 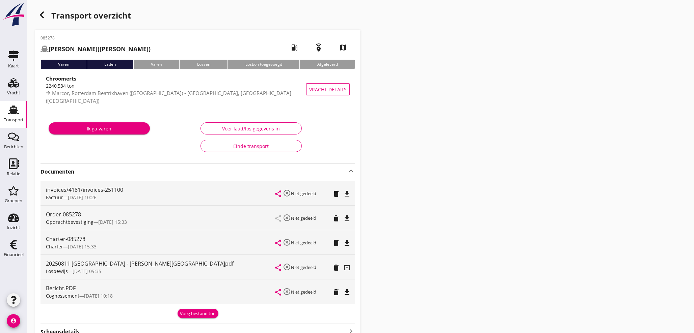 What do you see at coordinates (99, 129) in the screenshot?
I see `div: Ik ga varen` at bounding box center [99, 129].